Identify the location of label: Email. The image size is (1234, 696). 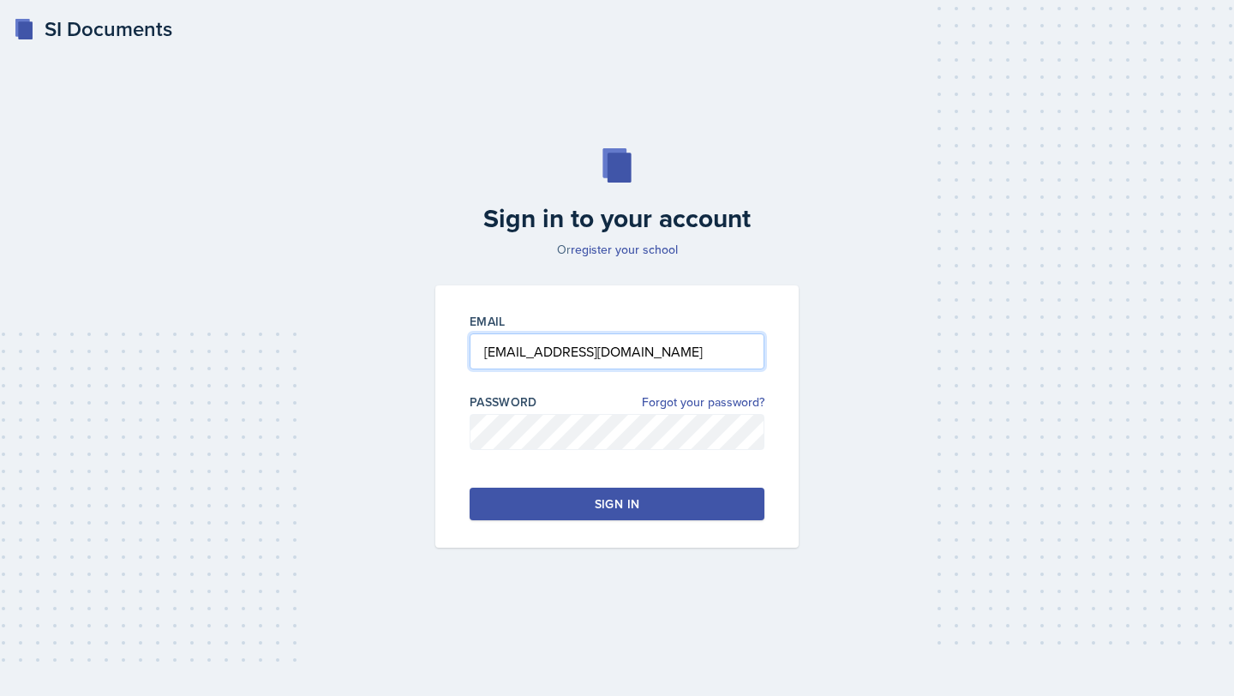
(488, 321).